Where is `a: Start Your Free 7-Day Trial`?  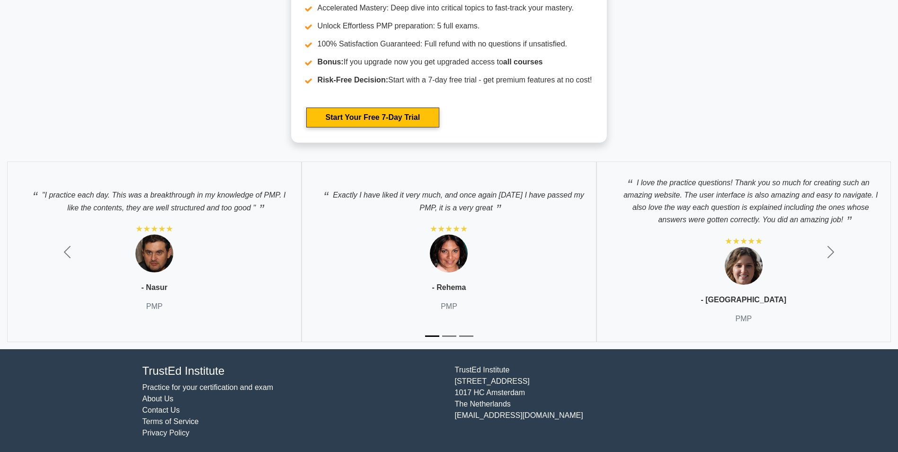 a: Start Your Free 7-Day Trial is located at coordinates (373, 117).